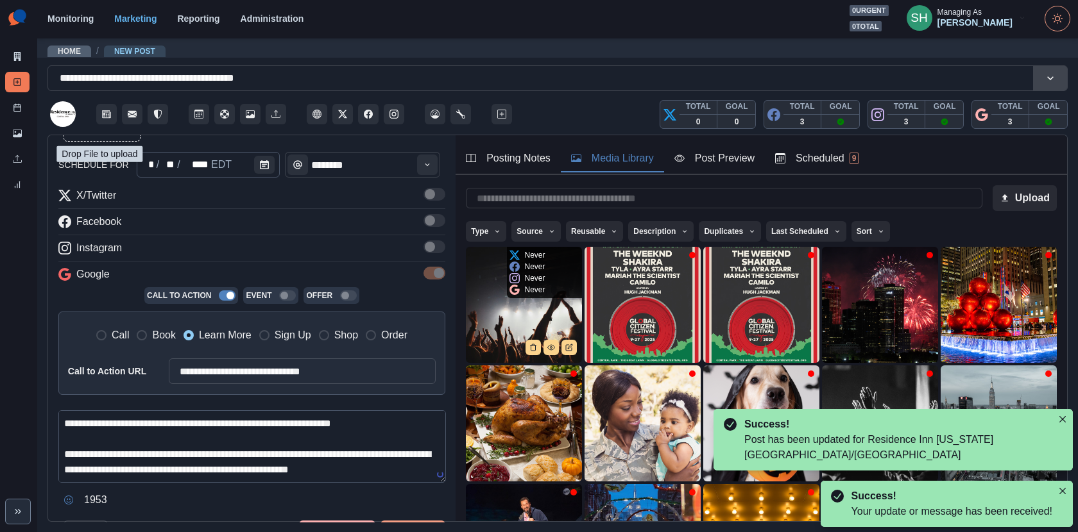 The height and width of the screenshot is (532, 1078). I want to click on button: Facebook, so click(368, 114).